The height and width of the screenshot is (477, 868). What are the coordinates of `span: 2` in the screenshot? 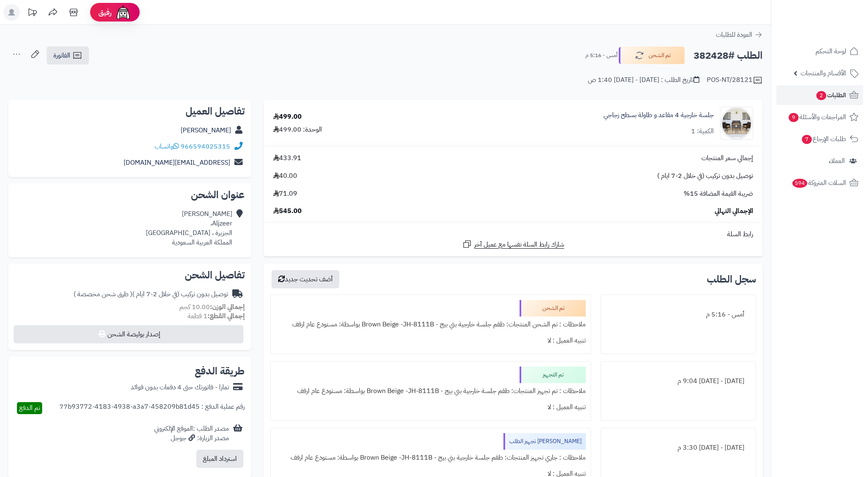 It's located at (821, 95).